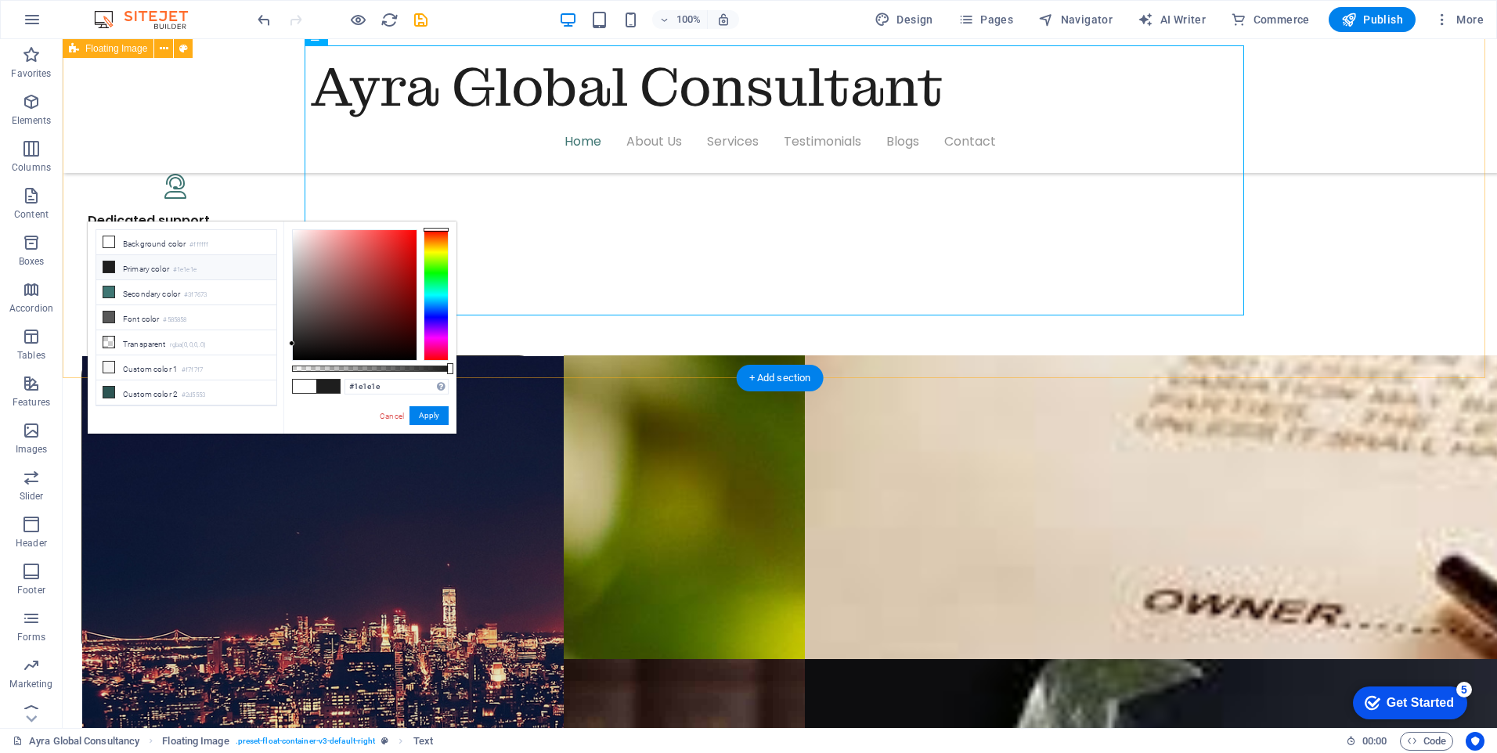  What do you see at coordinates (420, 20) in the screenshot?
I see `button: save` at bounding box center [420, 20].